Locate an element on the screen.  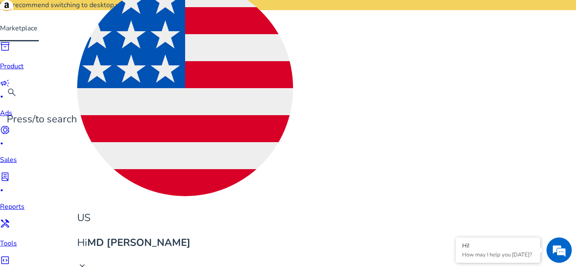
p: How may I help you today? is located at coordinates (498, 255).